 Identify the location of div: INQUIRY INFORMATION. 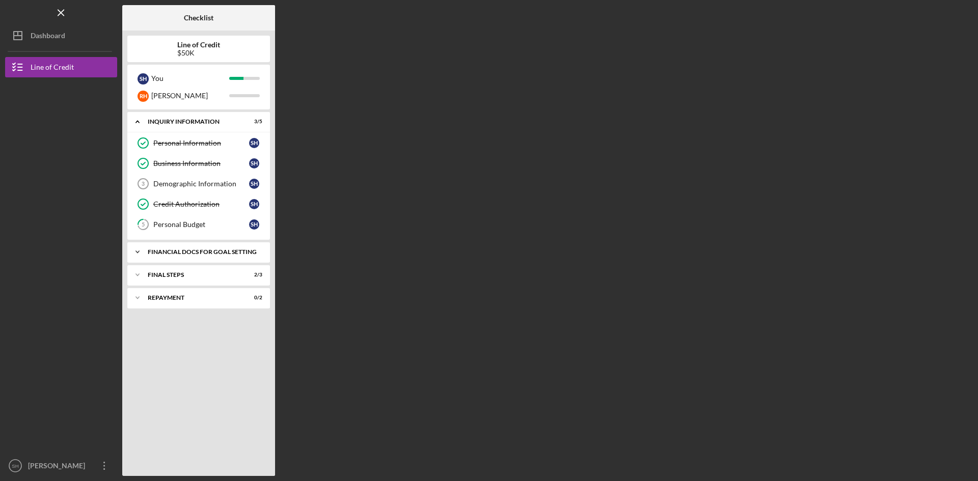
(192, 122).